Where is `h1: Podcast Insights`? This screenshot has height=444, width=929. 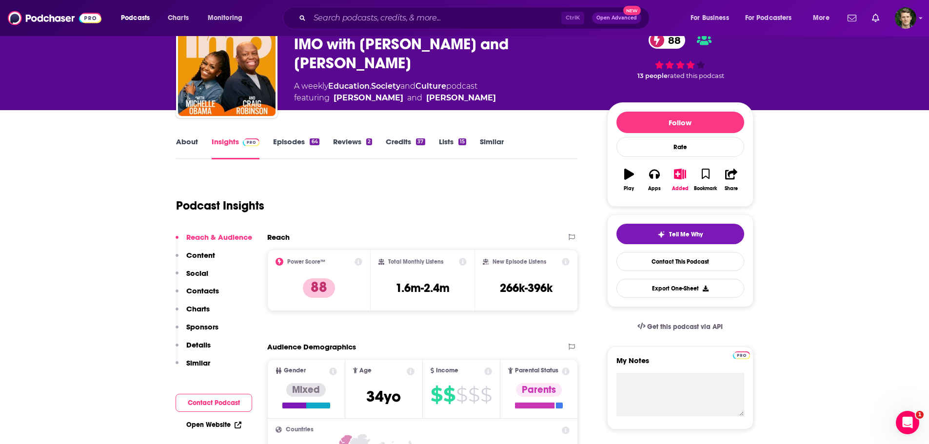 h1: Podcast Insights is located at coordinates (220, 206).